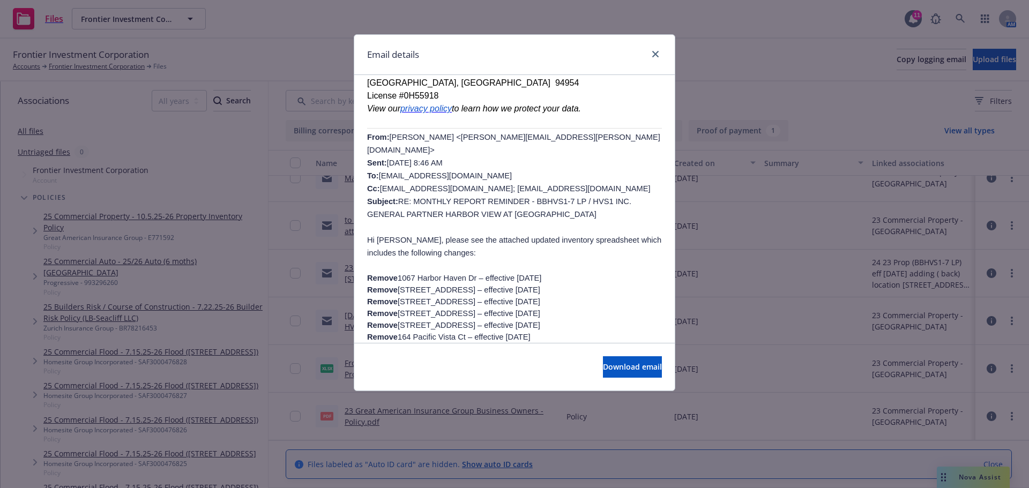  Describe the element at coordinates (384, 108) in the screenshot. I see `span: View our` at that location.